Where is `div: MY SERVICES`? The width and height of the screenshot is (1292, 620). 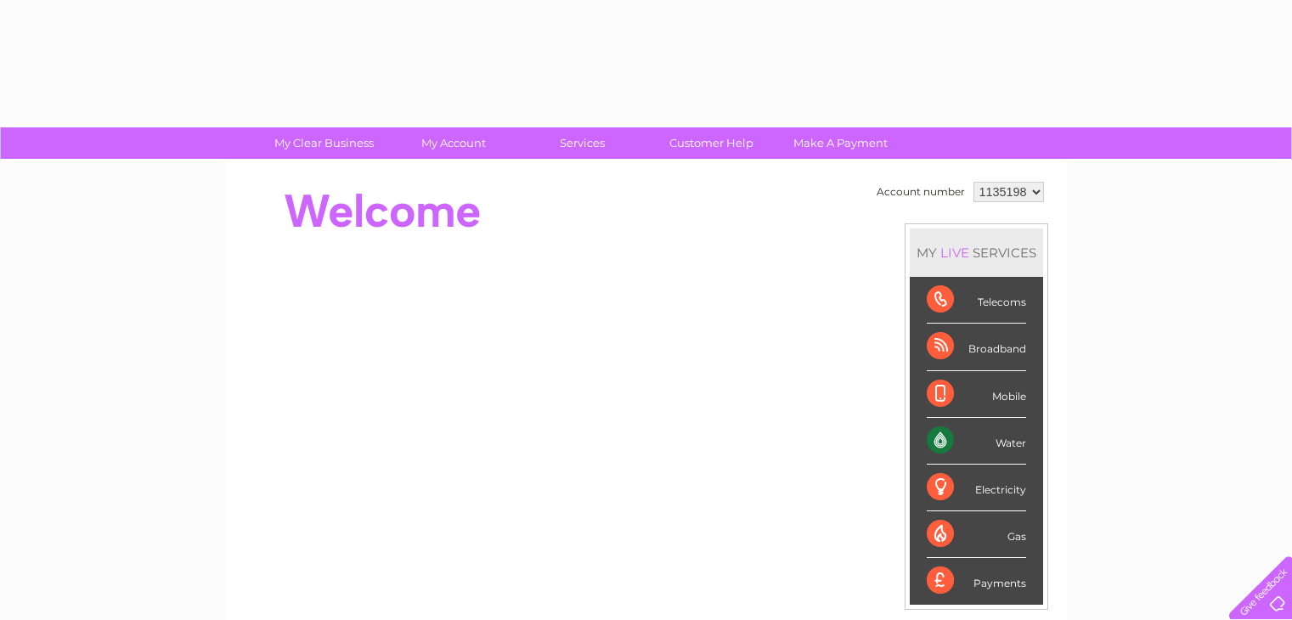 div: MY SERVICES is located at coordinates (976, 252).